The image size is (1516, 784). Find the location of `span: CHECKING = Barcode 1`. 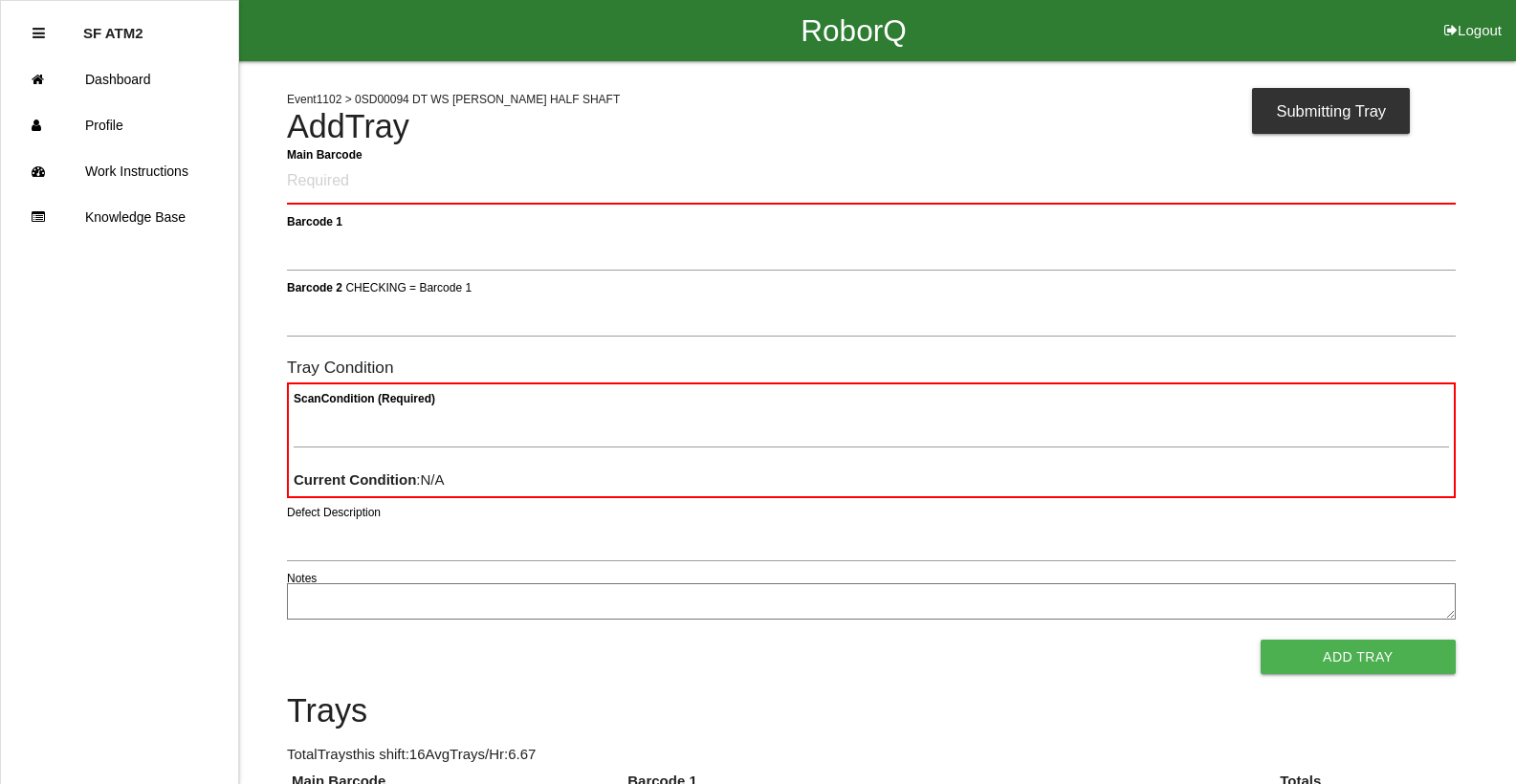

span: CHECKING = Barcode 1 is located at coordinates (408, 287).